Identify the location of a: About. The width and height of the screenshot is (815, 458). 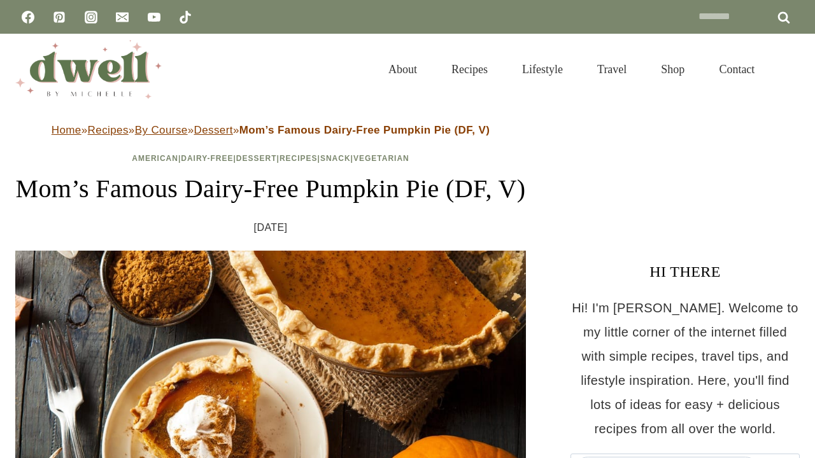
(402, 69).